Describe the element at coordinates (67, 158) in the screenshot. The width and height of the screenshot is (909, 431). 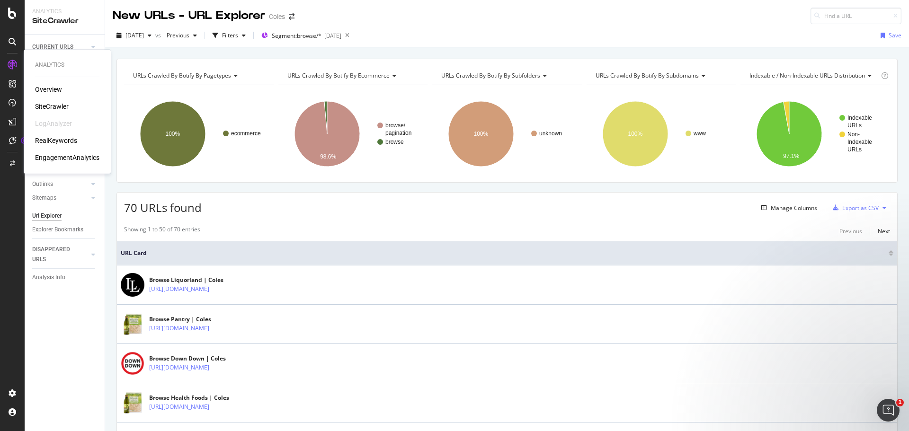
I see `a: EngagementAnalytics` at that location.